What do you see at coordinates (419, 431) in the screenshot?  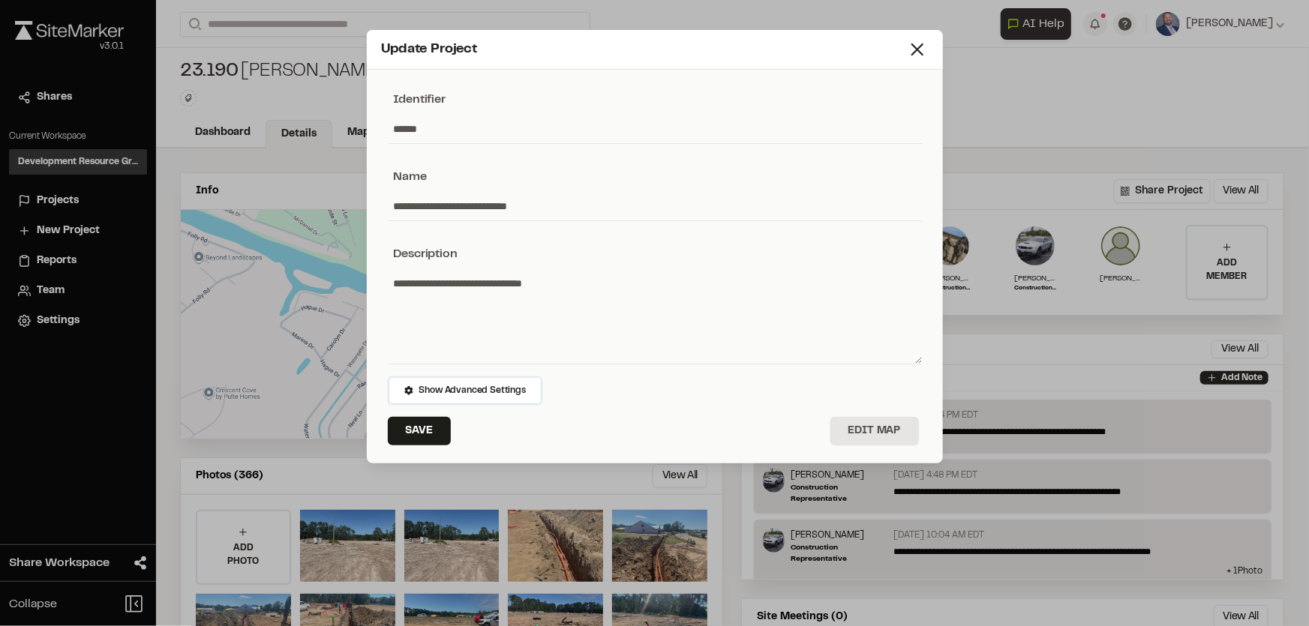 I see `button: Save` at bounding box center [419, 431].